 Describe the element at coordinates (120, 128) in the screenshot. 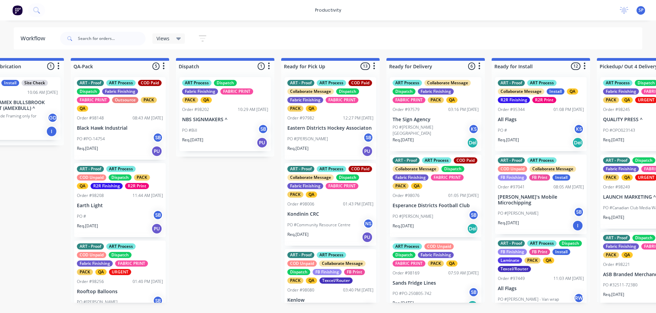

I see `p: Black Hawk Industrial` at that location.